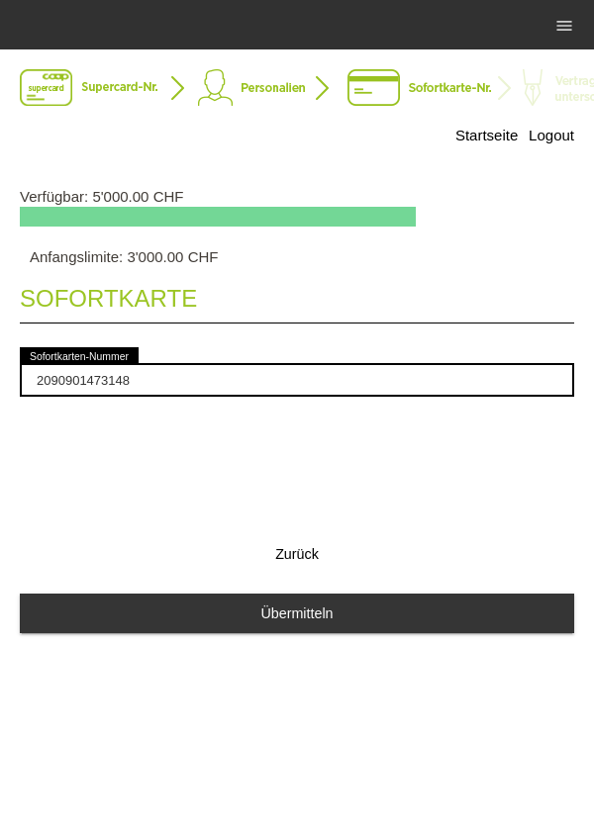 This screenshot has width=594, height=831. Describe the element at coordinates (297, 554) in the screenshot. I see `button: Zurück` at that location.